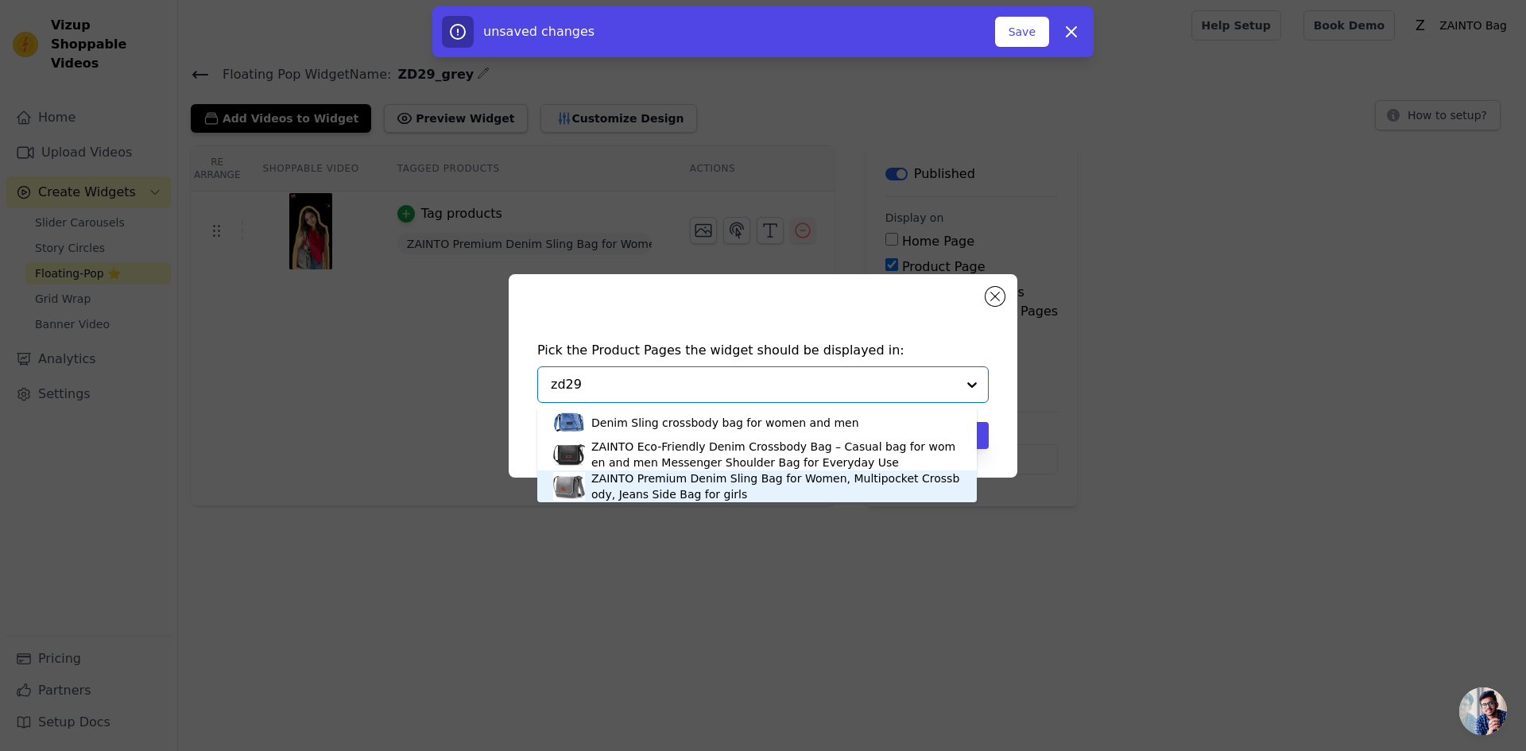 The height and width of the screenshot is (751, 1526). I want to click on a: Open chat, so click(1483, 712).